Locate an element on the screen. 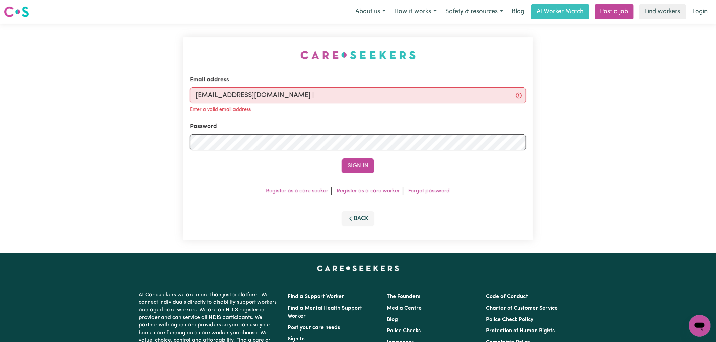  a: Find a Mental Health Support Worker is located at coordinates (325, 312).